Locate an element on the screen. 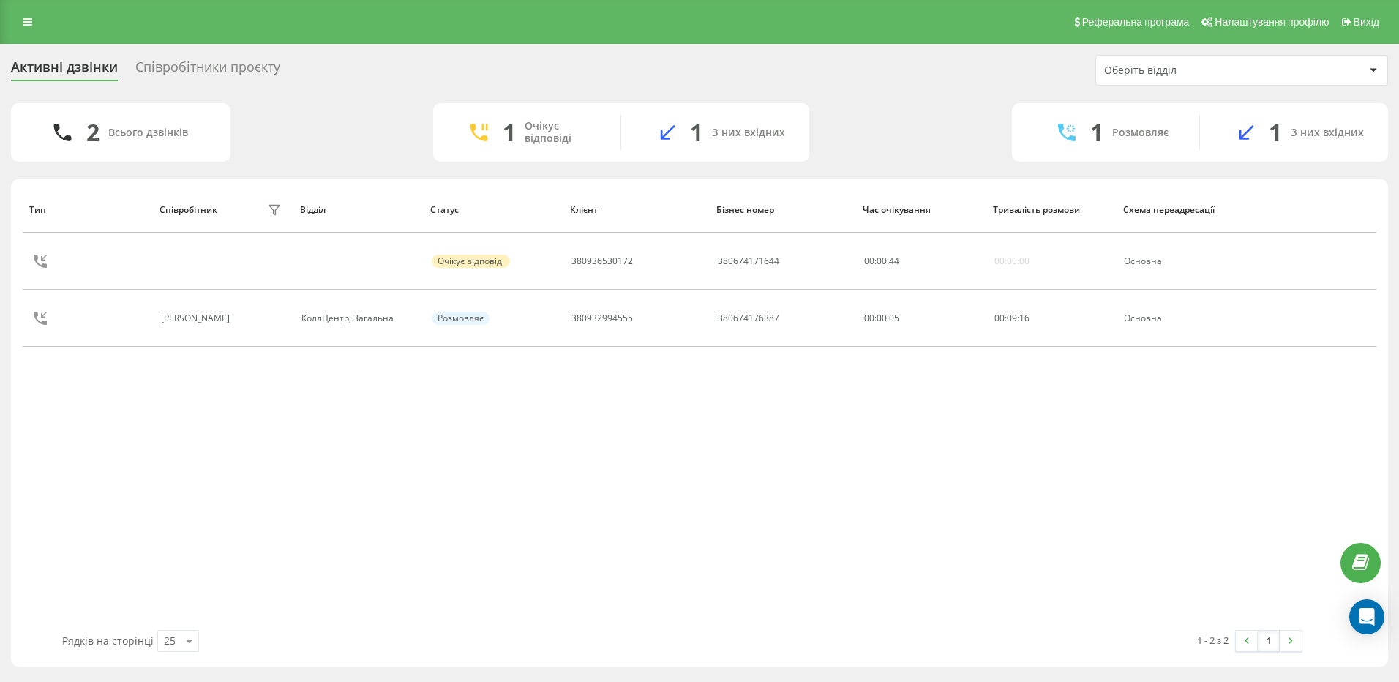  span: 09 is located at coordinates (1012, 318).